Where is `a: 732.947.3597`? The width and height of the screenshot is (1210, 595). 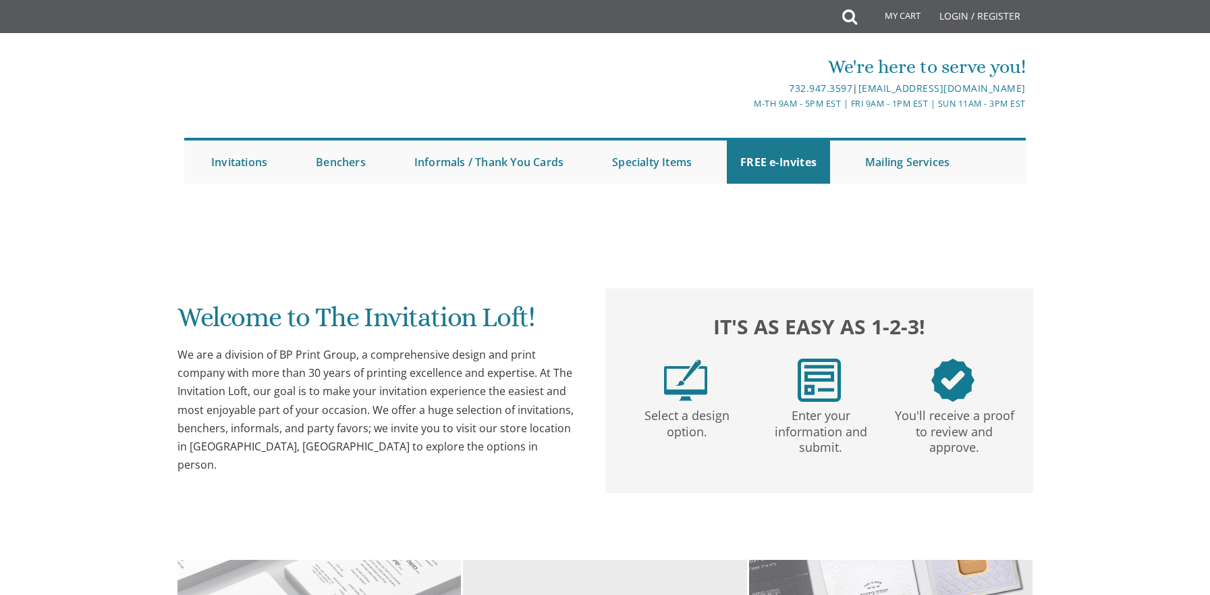
a: 732.947.3597 is located at coordinates (821, 88).